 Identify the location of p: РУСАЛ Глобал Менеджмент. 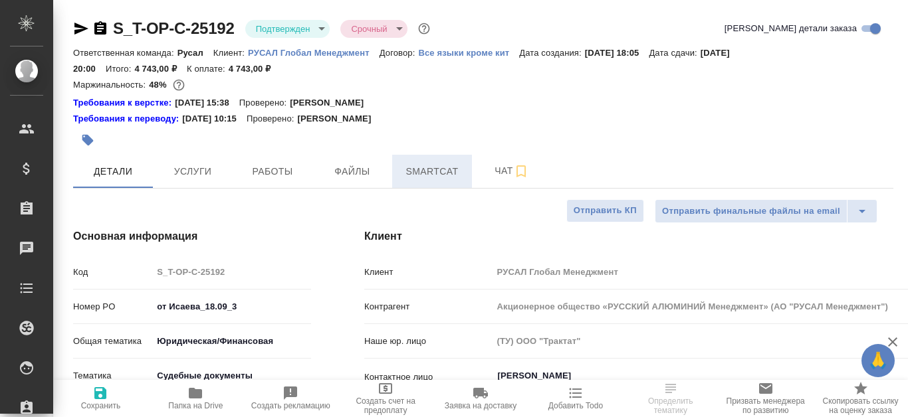
(314, 52).